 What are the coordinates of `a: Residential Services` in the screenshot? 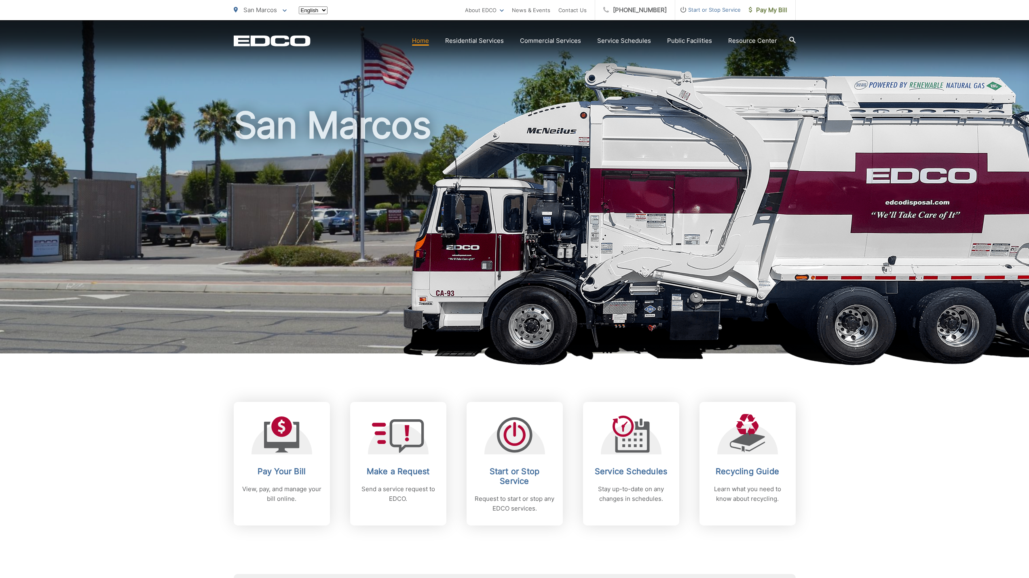 It's located at (474, 41).